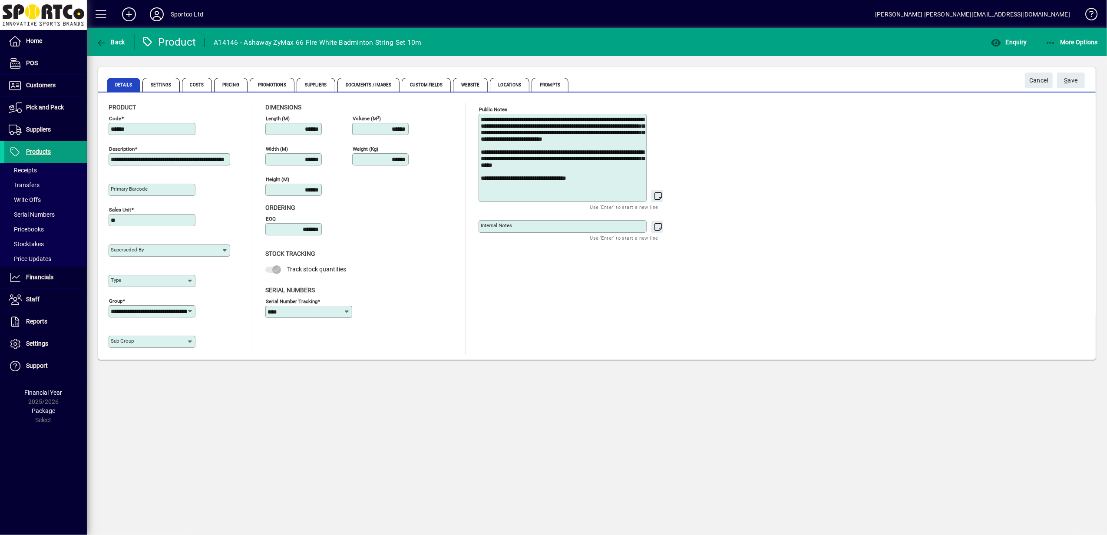  What do you see at coordinates (30, 259) in the screenshot?
I see `span: Price Updates` at bounding box center [30, 259].